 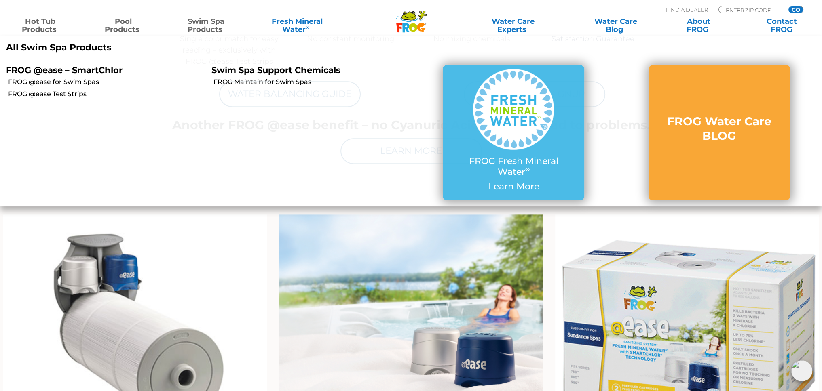 I want to click on p: Swim Spa Support Chemicals, so click(x=308, y=70).